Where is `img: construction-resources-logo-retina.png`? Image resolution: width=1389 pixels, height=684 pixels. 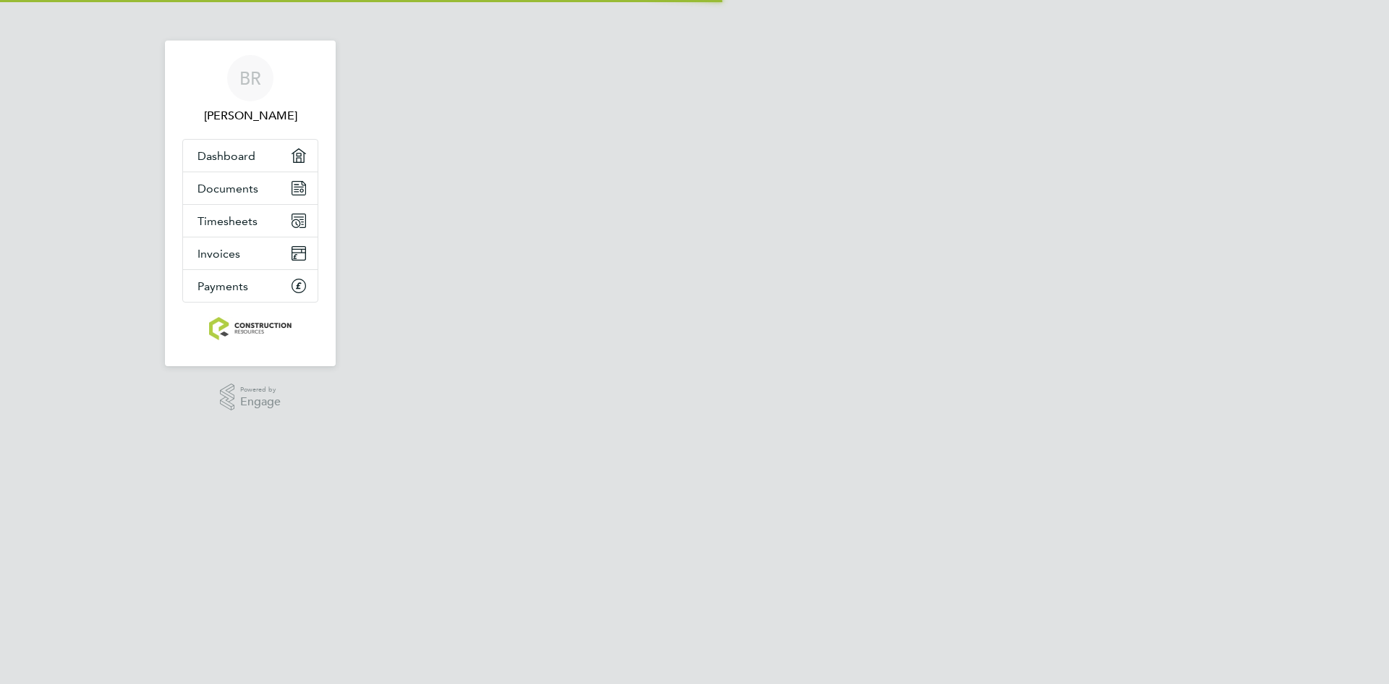
img: construction-resources-logo-retina.png is located at coordinates (250, 328).